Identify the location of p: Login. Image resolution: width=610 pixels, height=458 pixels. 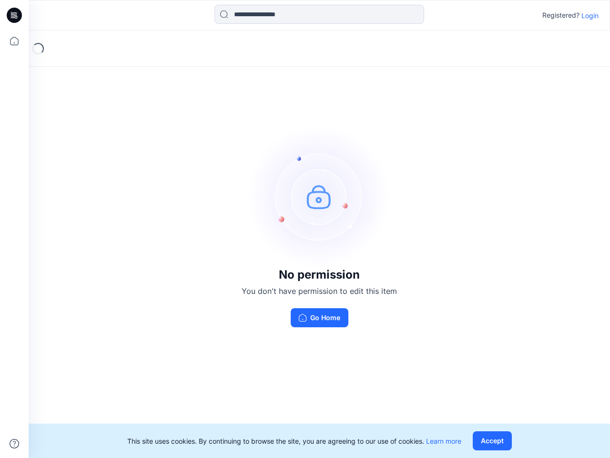
(590, 15).